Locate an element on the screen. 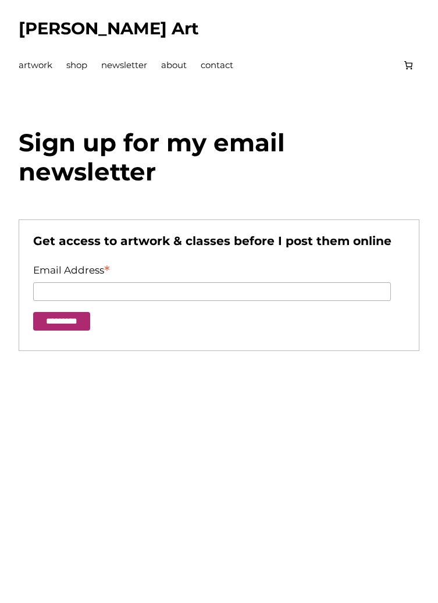 The height and width of the screenshot is (603, 438). span: about is located at coordinates (174, 65).